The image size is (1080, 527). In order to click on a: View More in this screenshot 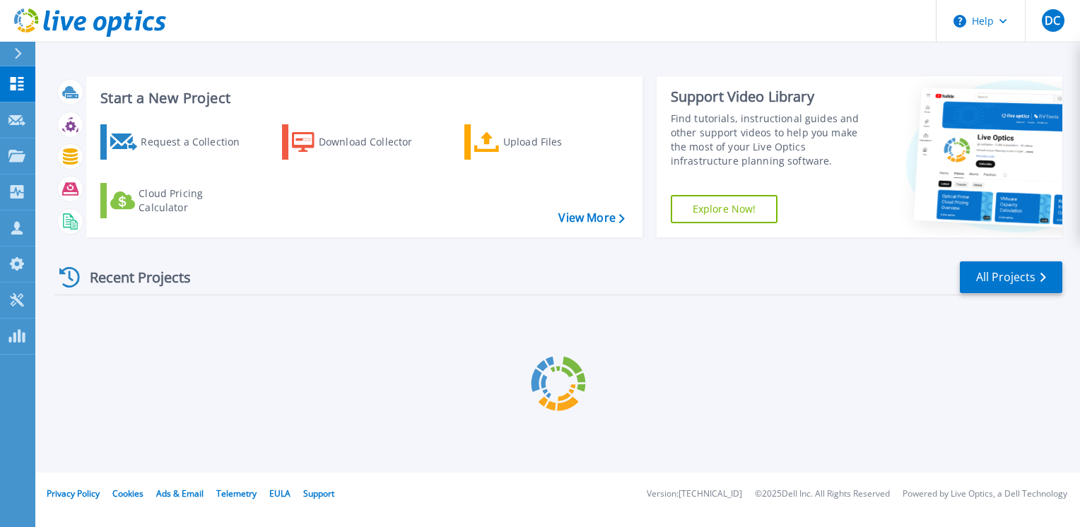, I will do `click(591, 218)`.